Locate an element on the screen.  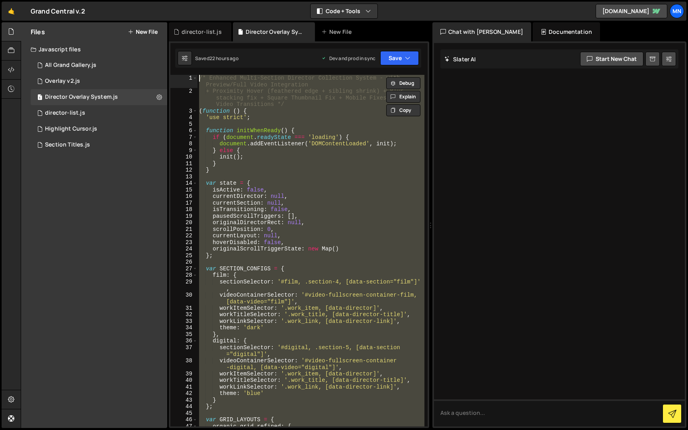
div: 23 is located at coordinates (184, 242).